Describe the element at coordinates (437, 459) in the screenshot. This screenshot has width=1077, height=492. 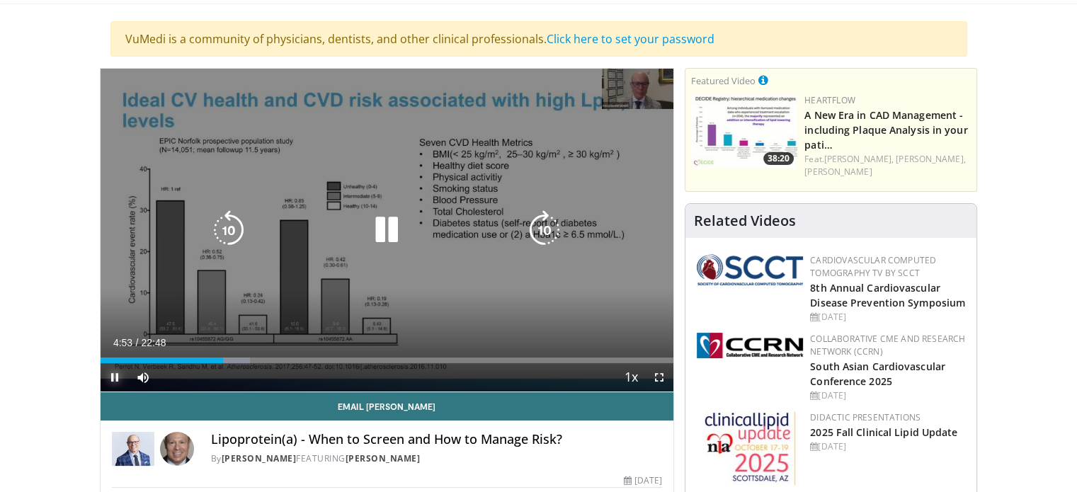
I see `div: By FEATURING` at that location.